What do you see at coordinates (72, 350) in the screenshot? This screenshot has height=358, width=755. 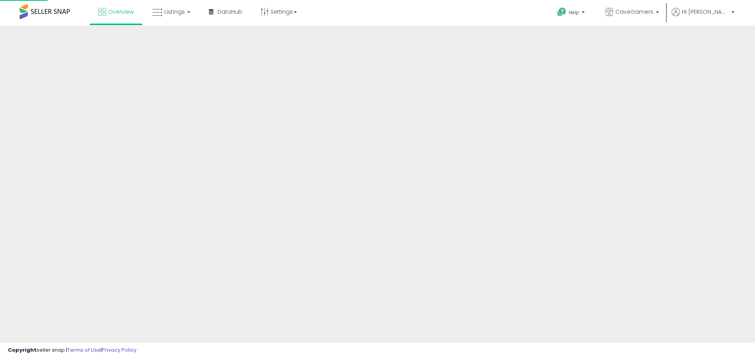 I see `div: seller snap | |` at bounding box center [72, 350].